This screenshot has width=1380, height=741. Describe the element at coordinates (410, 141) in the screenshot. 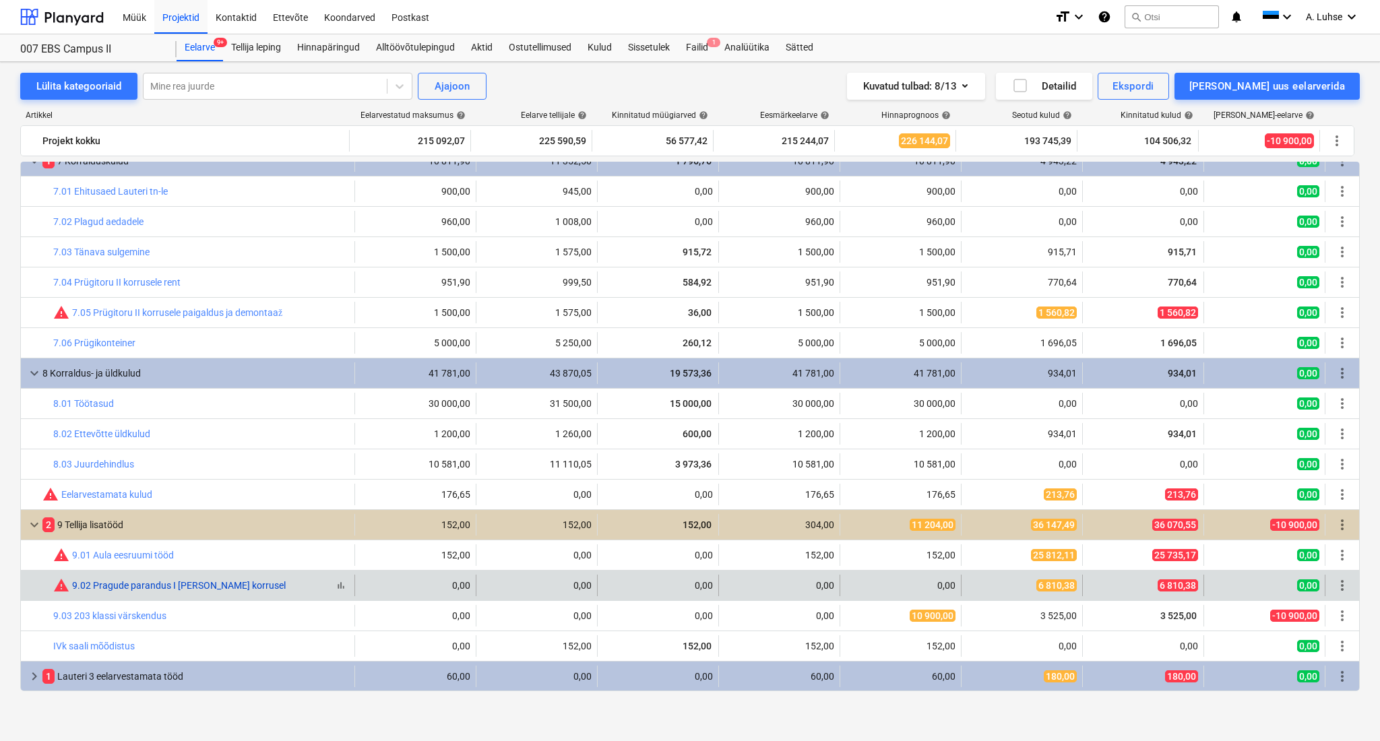

I see `div: 215 092,07` at that location.